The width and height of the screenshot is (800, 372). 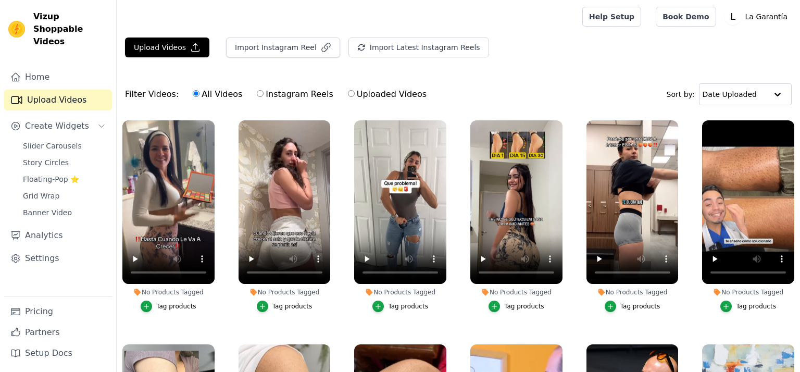 I want to click on a: Banner Video, so click(x=64, y=212).